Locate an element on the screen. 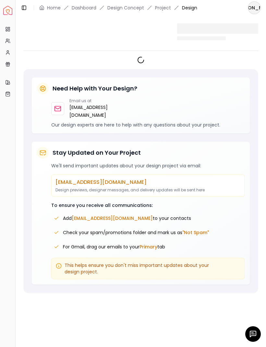  span: For Gmail, drag our emails to your tab is located at coordinates (114, 247).